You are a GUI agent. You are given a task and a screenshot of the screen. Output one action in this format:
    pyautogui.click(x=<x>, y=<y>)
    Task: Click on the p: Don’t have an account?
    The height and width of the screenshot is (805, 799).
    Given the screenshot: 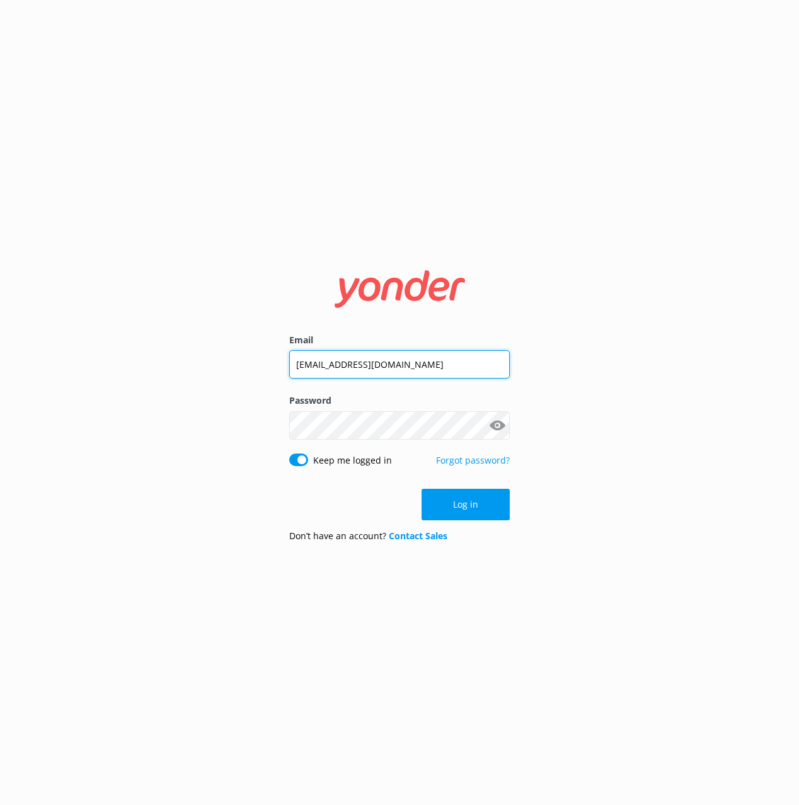 What is the action you would take?
    pyautogui.click(x=368, y=536)
    